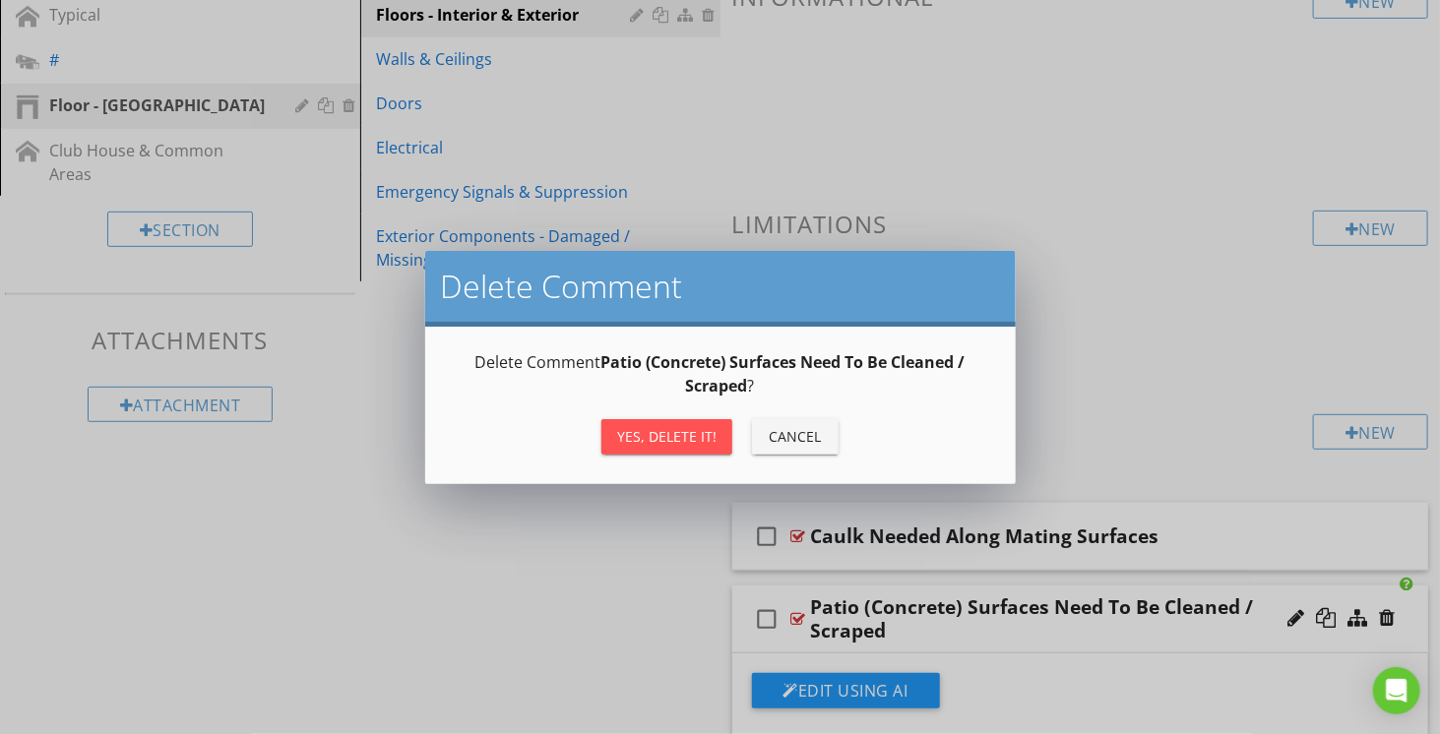 This screenshot has width=1440, height=734. What do you see at coordinates (784, 374) in the screenshot?
I see `strong: Patio (Concrete) Surfaces Need To Be Cleaned / Scraped` at bounding box center [784, 374].